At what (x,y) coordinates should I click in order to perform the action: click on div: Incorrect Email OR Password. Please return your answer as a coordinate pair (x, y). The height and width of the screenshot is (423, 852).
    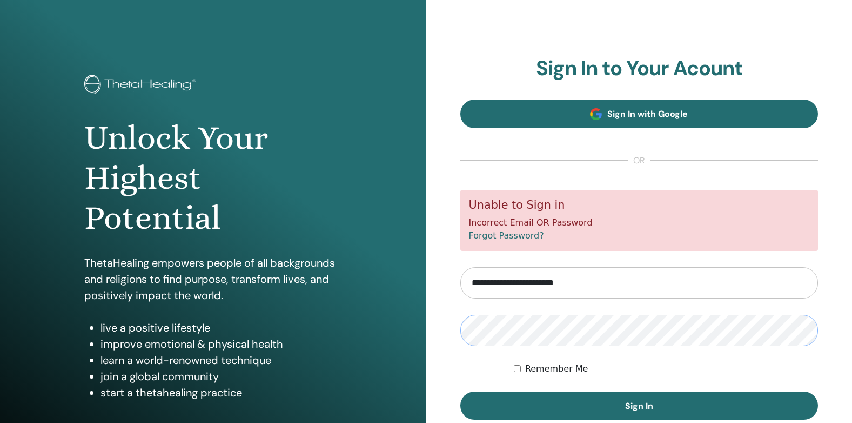
    Looking at the image, I should click on (639, 220).